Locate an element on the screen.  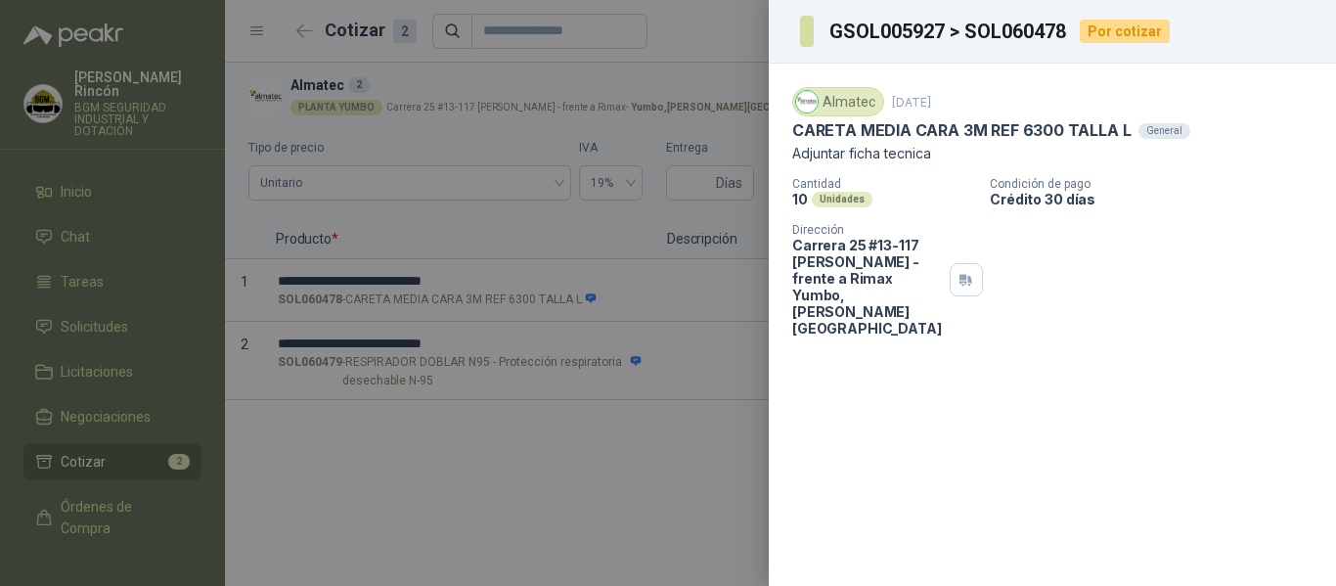
p: Condición de pago is located at coordinates (1159, 184).